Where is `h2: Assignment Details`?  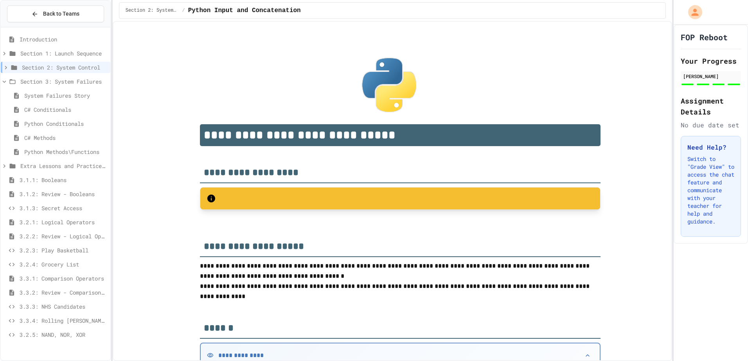
h2: Assignment Details is located at coordinates (711, 106).